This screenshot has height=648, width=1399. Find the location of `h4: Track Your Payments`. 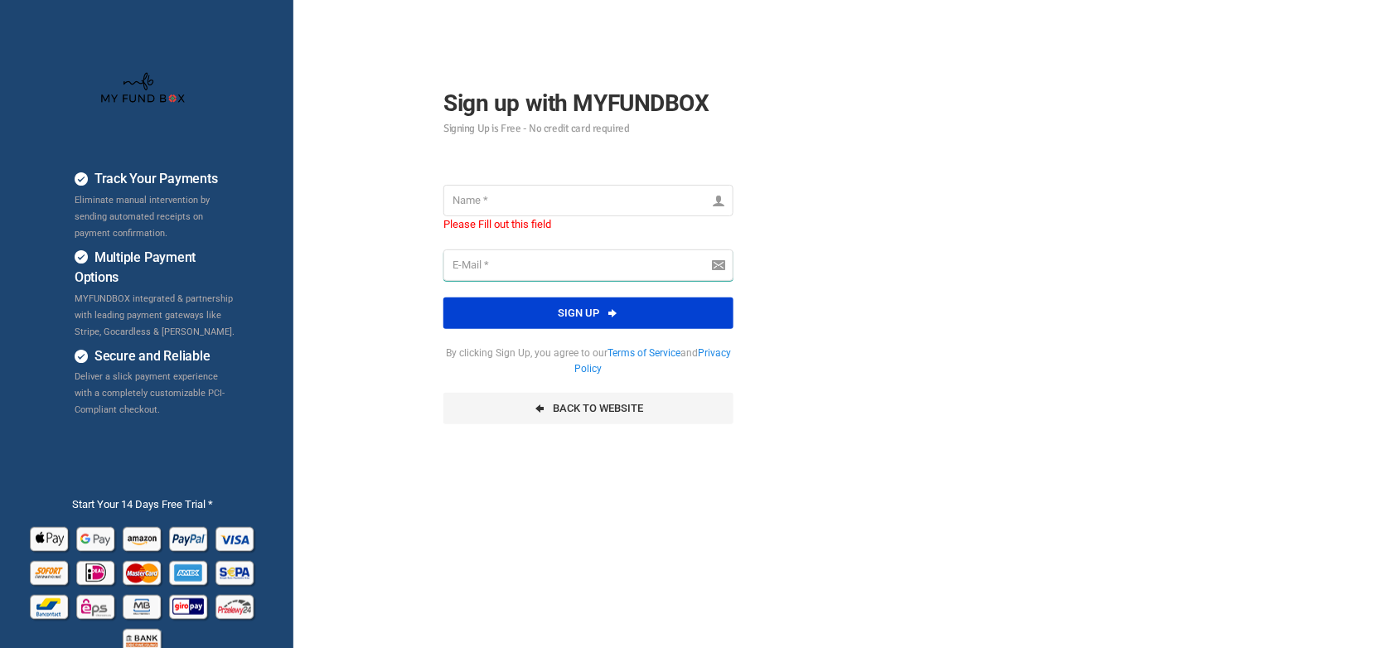

h4: Track Your Payments is located at coordinates (155, 179).